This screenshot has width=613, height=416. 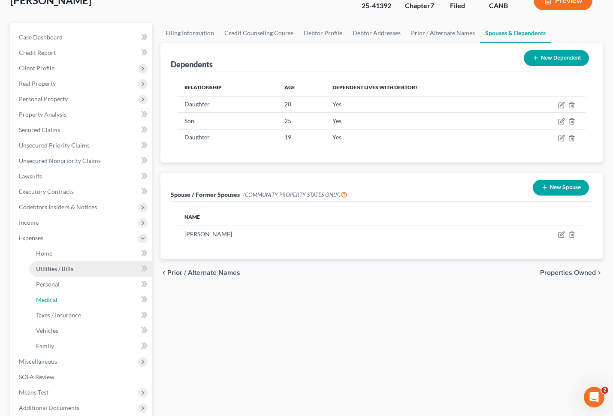 What do you see at coordinates (259, 33) in the screenshot?
I see `a: Credit Counseling Course` at bounding box center [259, 33].